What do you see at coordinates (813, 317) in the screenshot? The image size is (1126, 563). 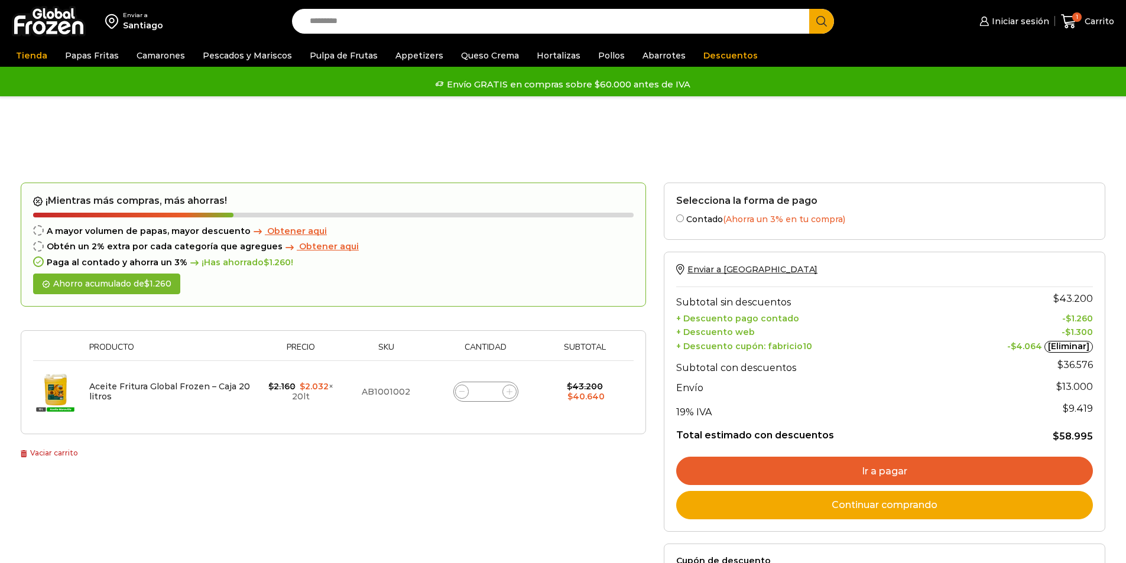 I see `th: + Descuento pago contado` at bounding box center [813, 317].